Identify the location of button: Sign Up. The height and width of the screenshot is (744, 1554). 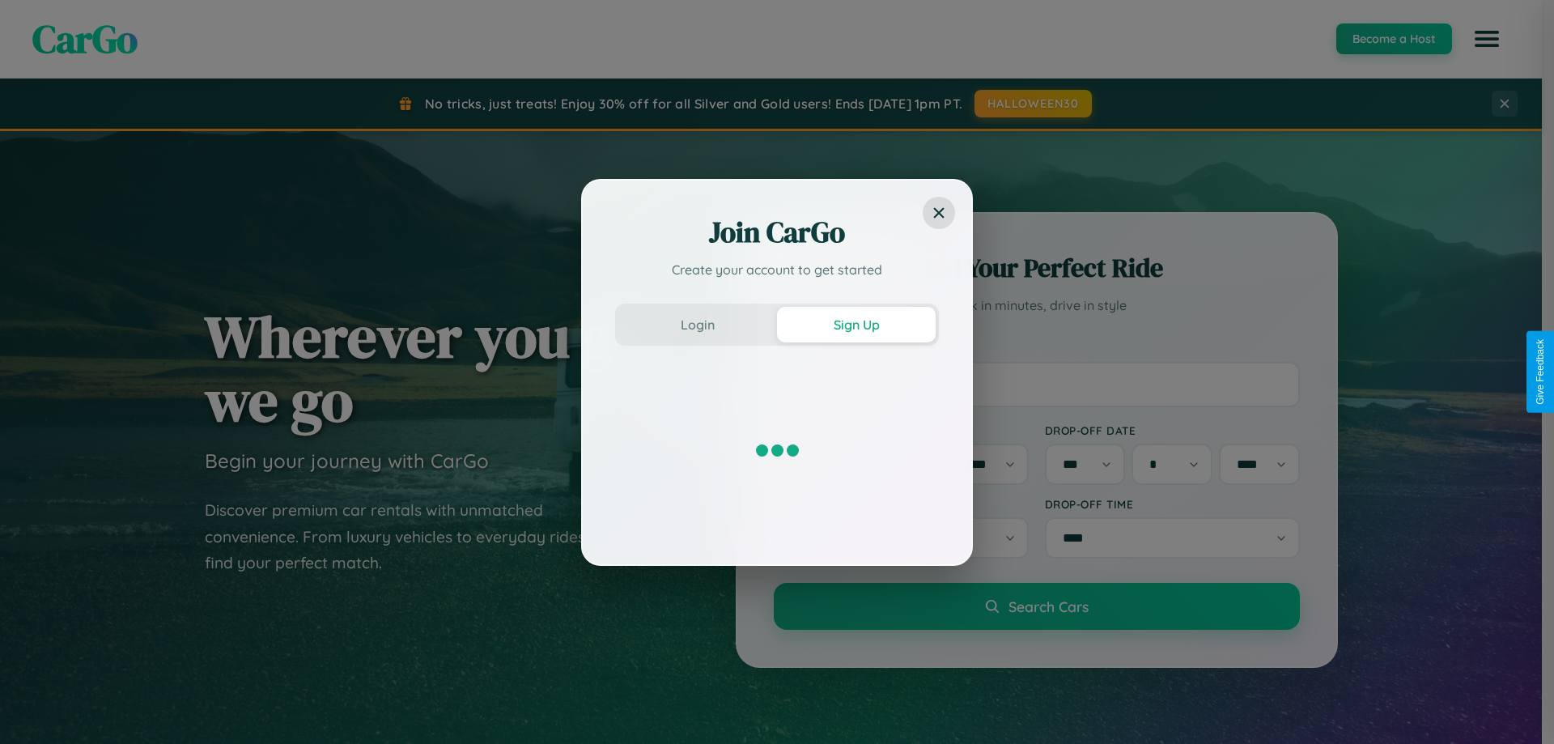
(856, 325).